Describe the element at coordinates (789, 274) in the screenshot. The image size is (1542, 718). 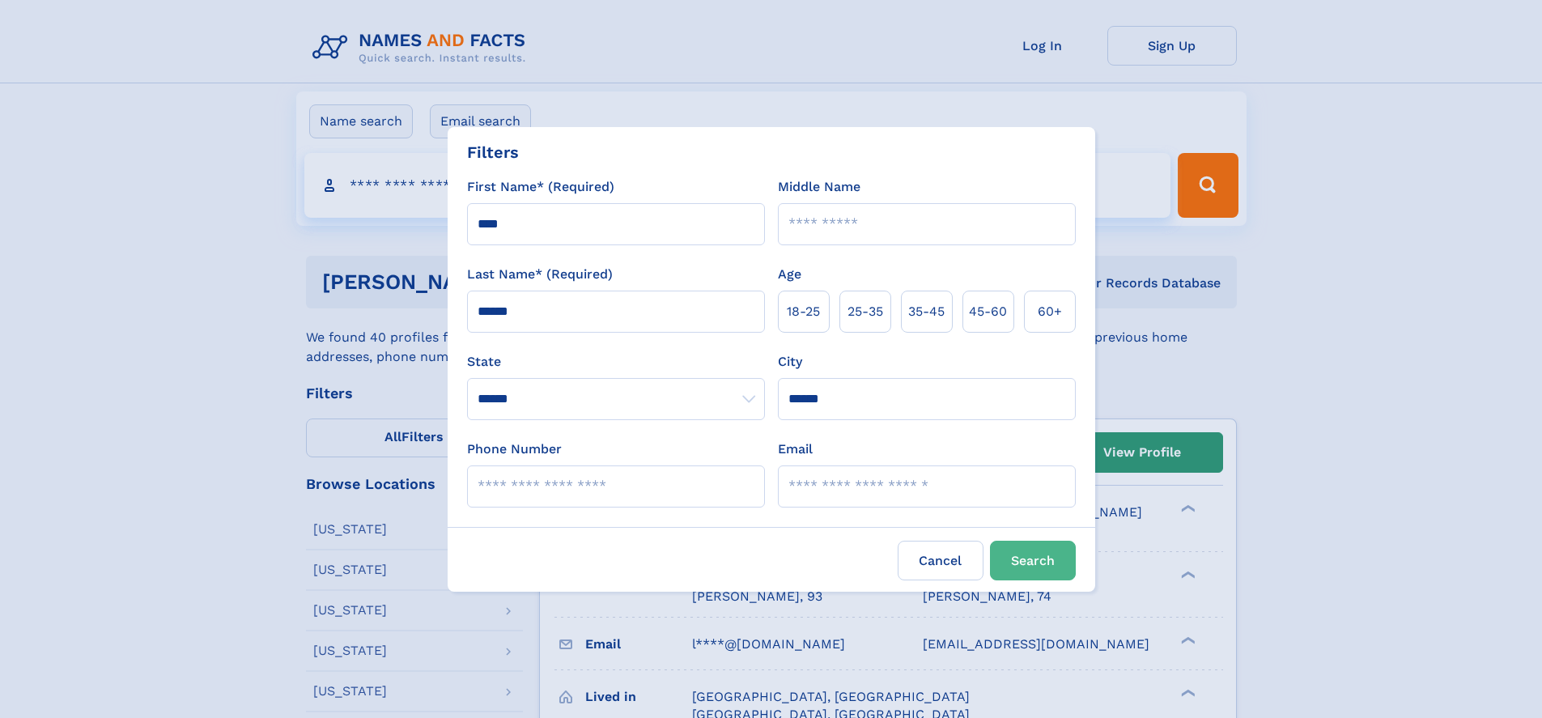
I see `label: Age` at that location.